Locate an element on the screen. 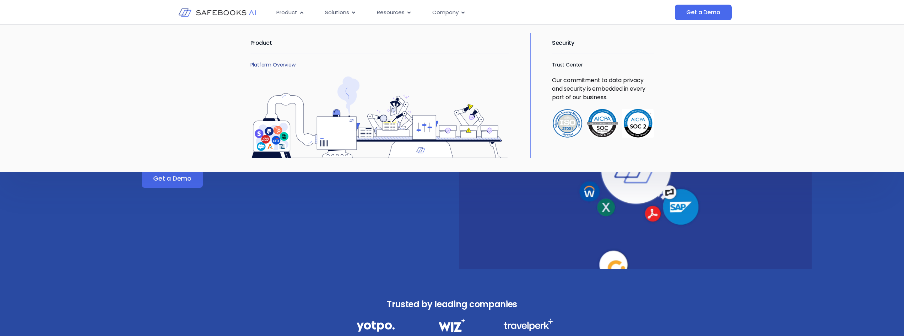  span: Resources is located at coordinates (391, 12).